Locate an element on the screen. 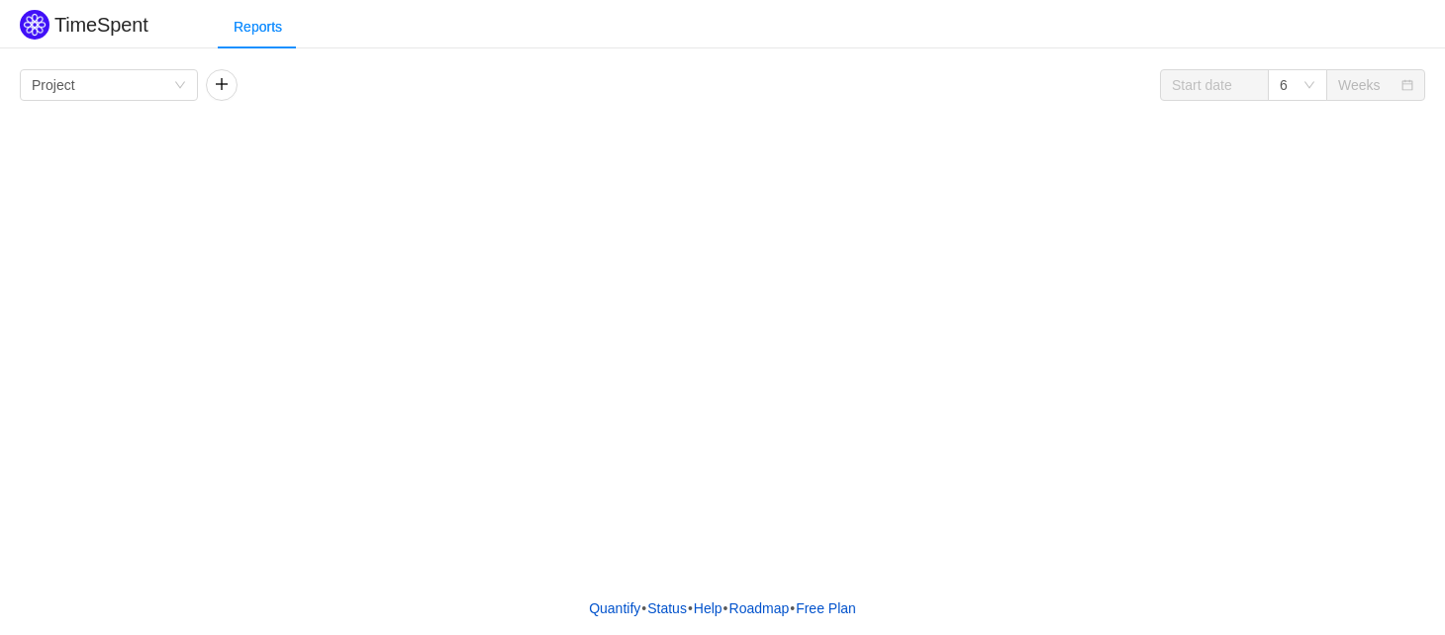 The width and height of the screenshot is (1445, 635). a: Roadmap is located at coordinates (759, 609).